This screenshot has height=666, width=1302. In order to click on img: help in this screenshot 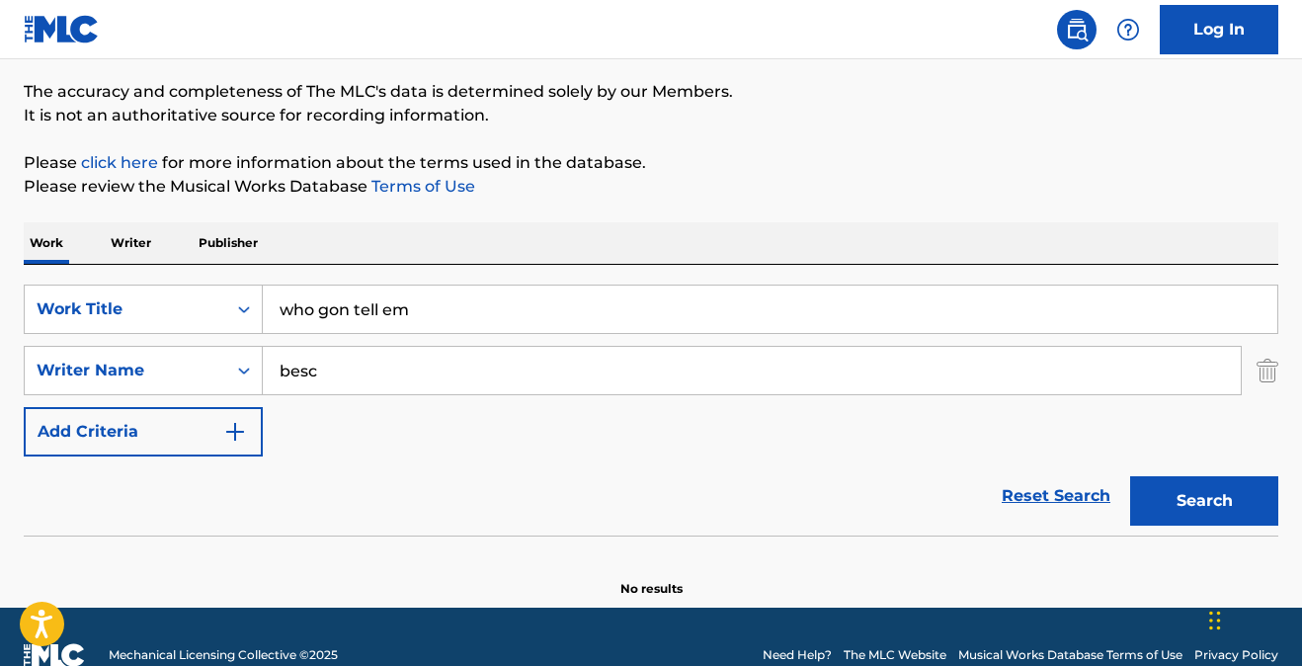, I will do `click(1128, 30)`.